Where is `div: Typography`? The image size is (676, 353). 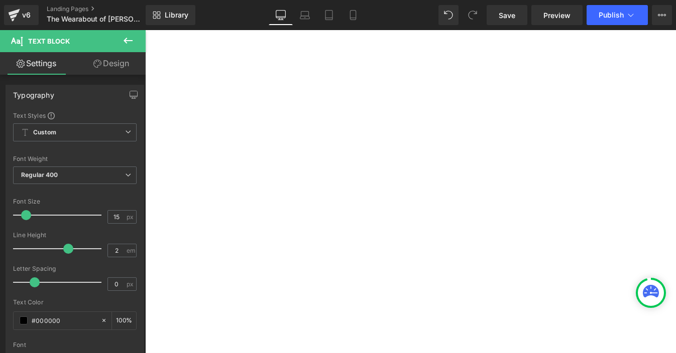 div: Typography is located at coordinates (34, 92).